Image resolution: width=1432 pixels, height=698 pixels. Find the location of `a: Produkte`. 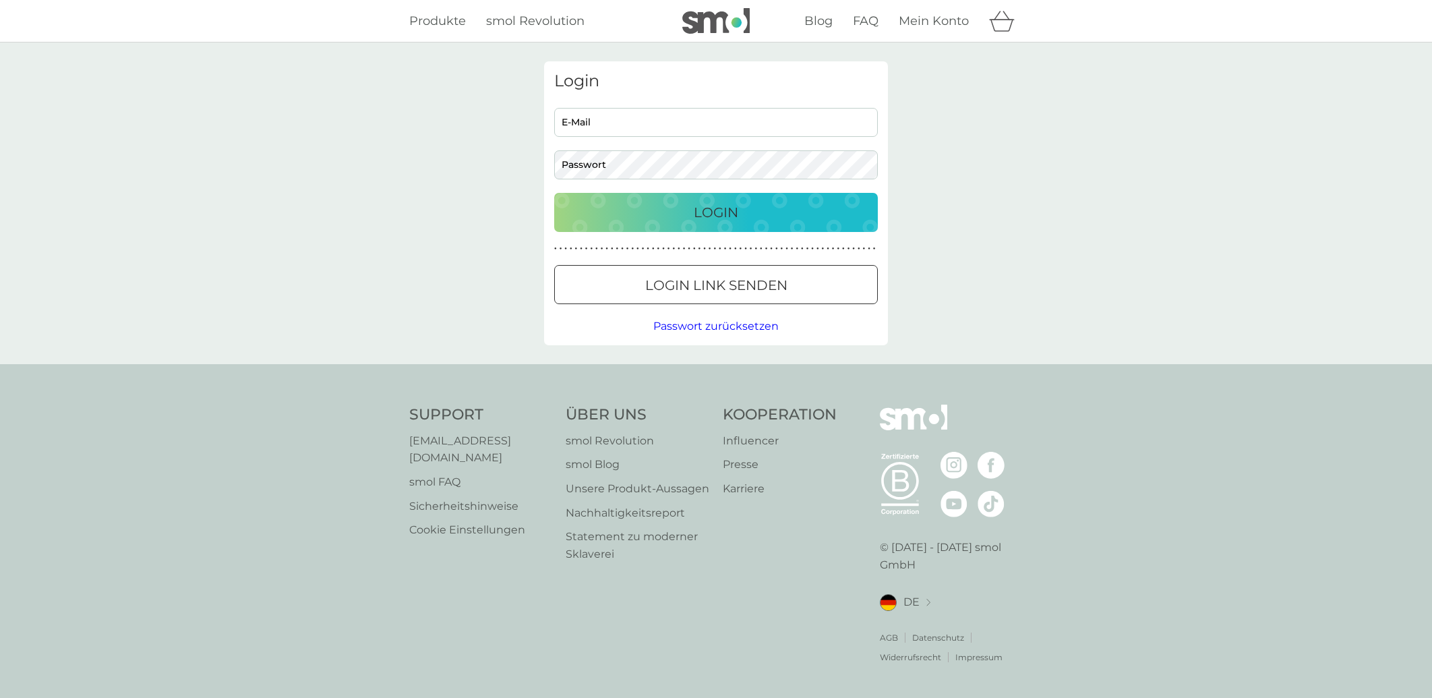

a: Produkte is located at coordinates (437, 21).